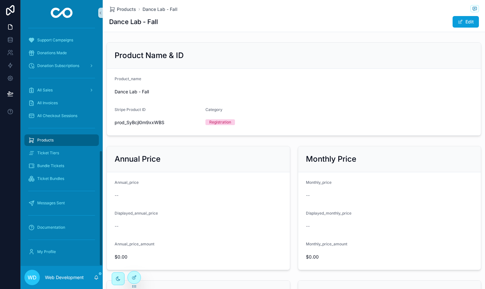 The height and width of the screenshot is (289, 485). Describe the element at coordinates (136, 213) in the screenshot. I see `span: Displayed_annual_price` at that location.